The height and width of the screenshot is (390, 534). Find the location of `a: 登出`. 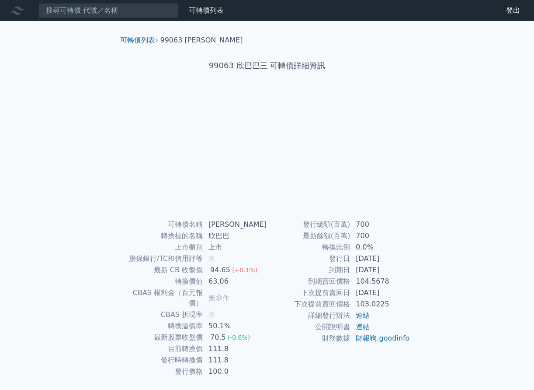

a: 登出 is located at coordinates (513, 10).